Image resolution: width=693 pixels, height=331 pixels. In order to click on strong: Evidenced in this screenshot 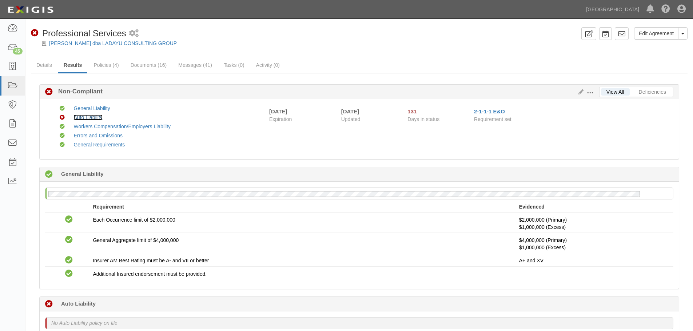, I will do `click(532, 207)`.